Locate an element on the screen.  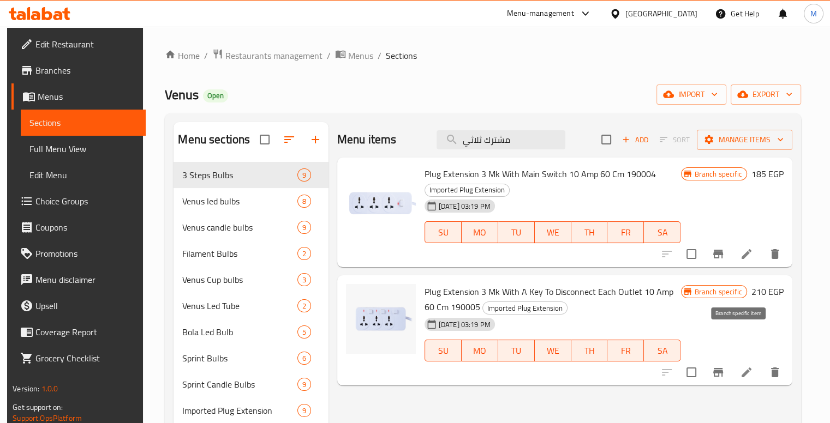
span: Upsell is located at coordinates (86, 306).